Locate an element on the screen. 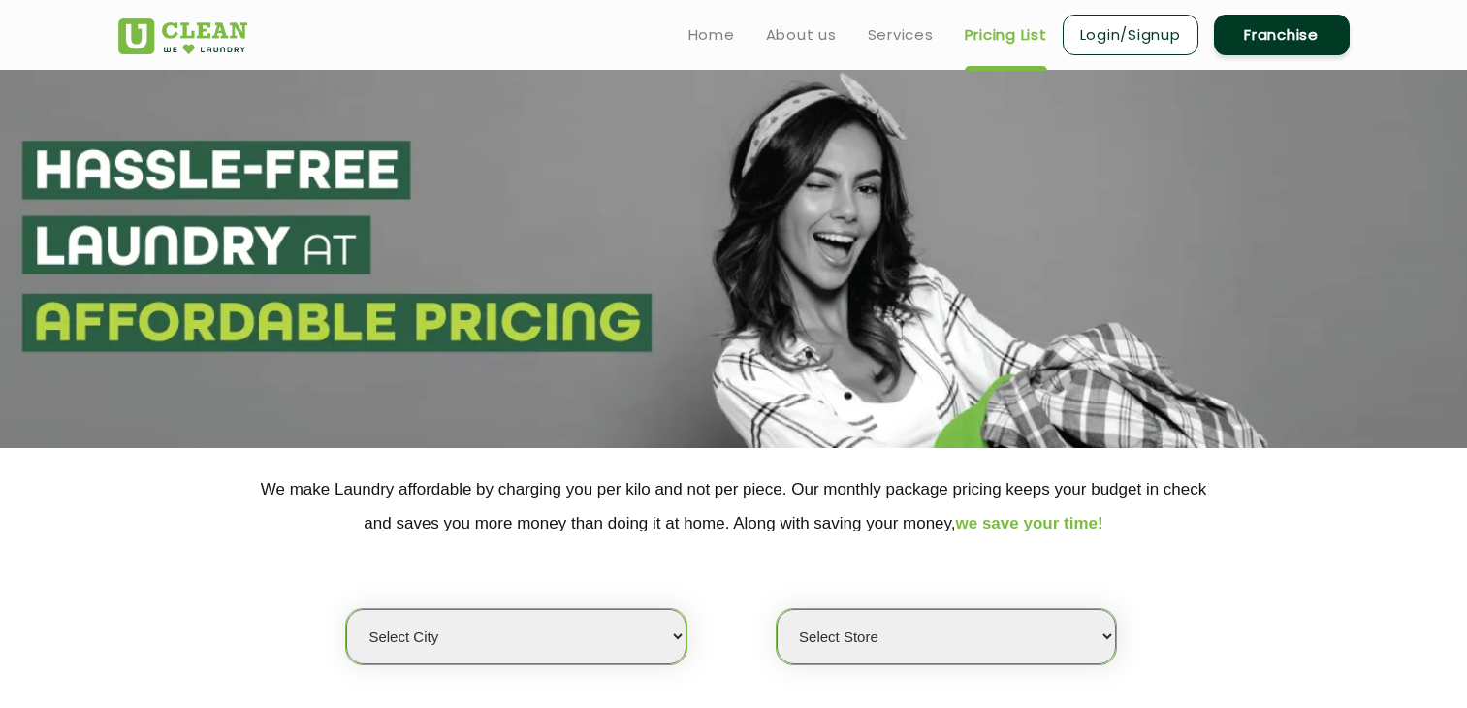 This screenshot has width=1467, height=708. a: About us is located at coordinates (801, 35).